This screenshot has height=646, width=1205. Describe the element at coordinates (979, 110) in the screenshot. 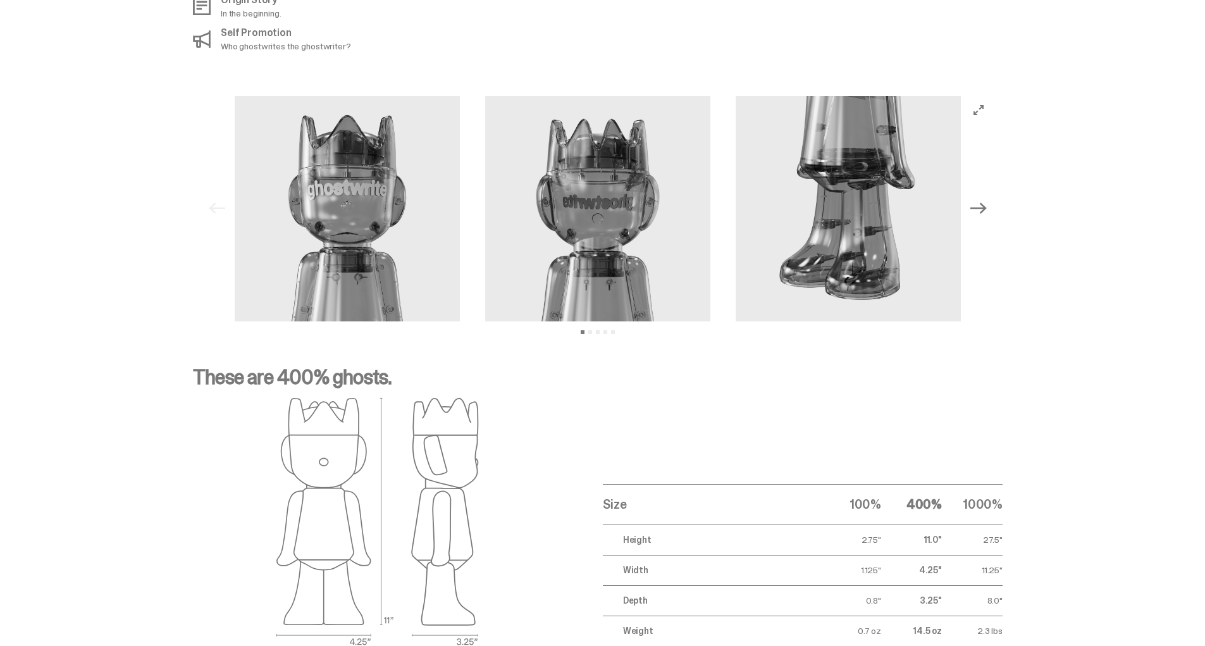

I see `button: View full-screen` at that location.